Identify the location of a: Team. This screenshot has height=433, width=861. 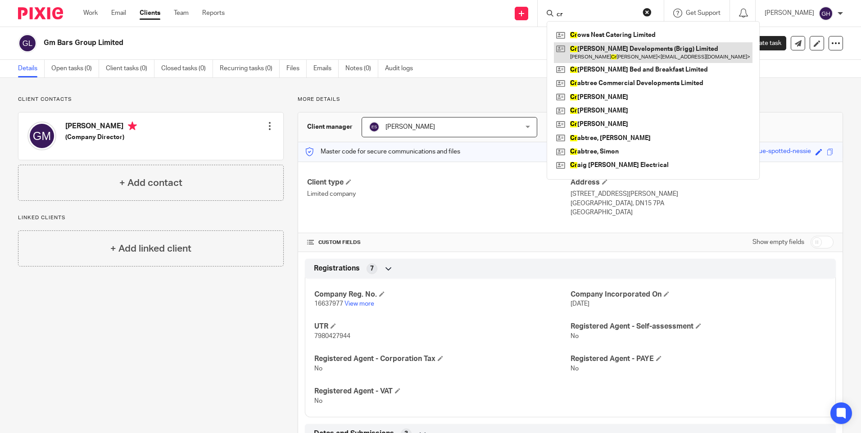
(181, 13).